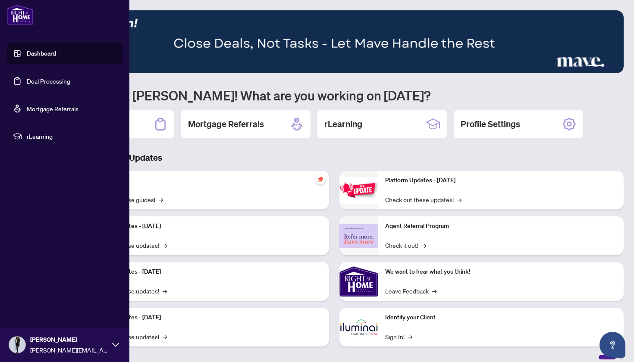 This screenshot has height=362, width=634. Describe the element at coordinates (490, 124) in the screenshot. I see `h2: Profile Settings` at that location.